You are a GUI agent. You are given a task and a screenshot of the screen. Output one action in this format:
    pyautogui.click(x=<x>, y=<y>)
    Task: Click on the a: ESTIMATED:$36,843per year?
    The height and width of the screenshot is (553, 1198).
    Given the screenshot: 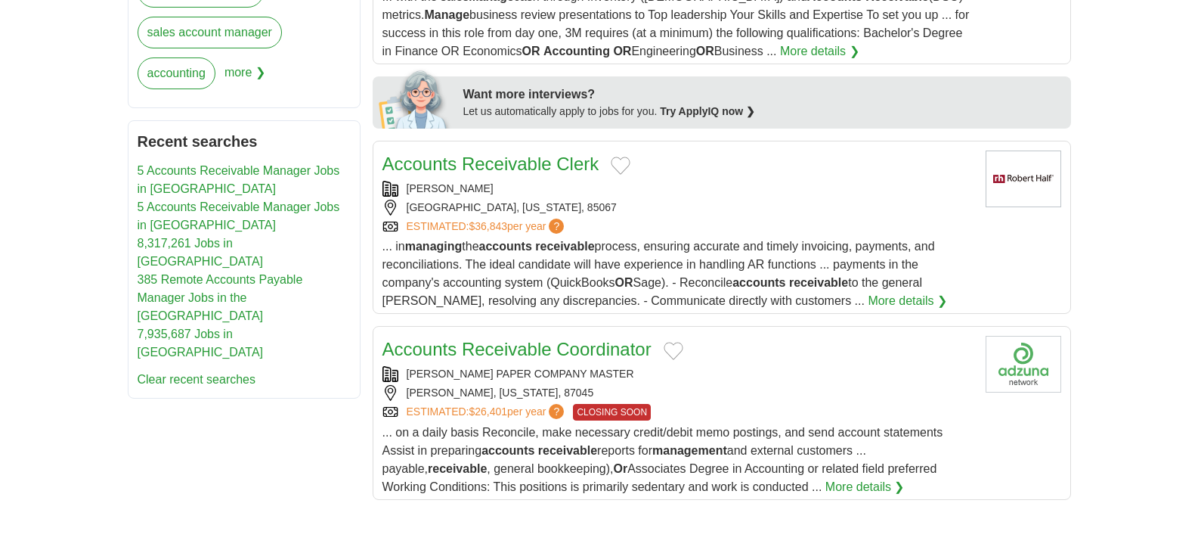 What is the action you would take?
    pyautogui.click(x=487, y=226)
    